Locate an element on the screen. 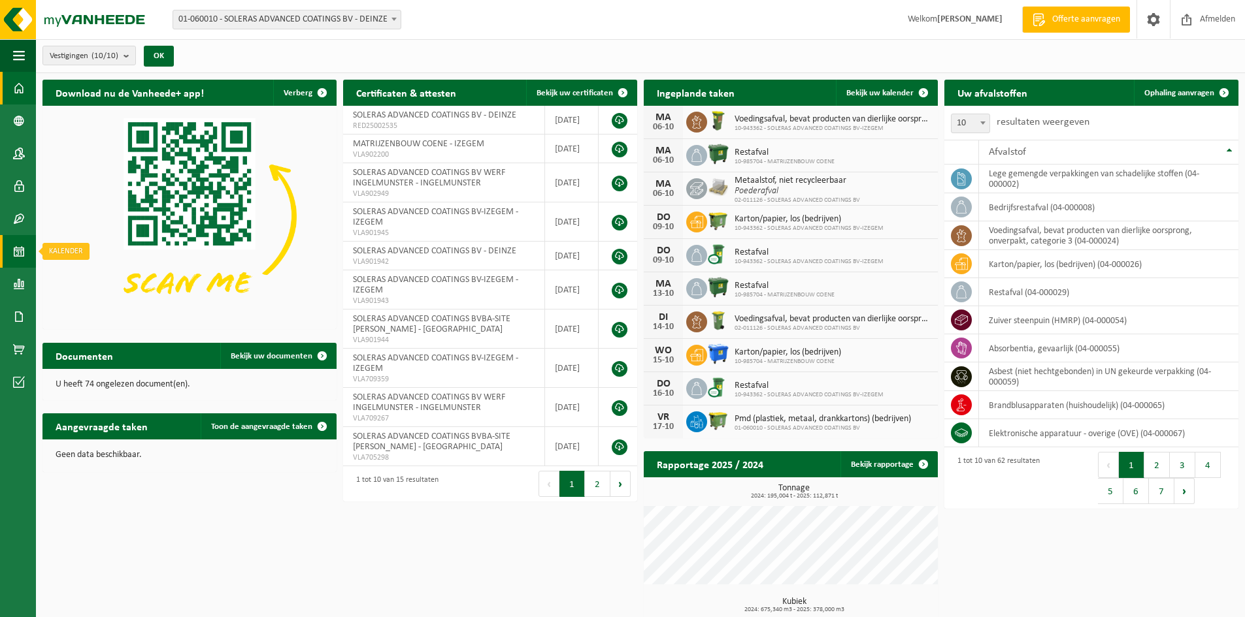 The image size is (1245, 617). span: 2024: 675,340 m3 - 2025: 378,000 m3 is located at coordinates (794, 610).